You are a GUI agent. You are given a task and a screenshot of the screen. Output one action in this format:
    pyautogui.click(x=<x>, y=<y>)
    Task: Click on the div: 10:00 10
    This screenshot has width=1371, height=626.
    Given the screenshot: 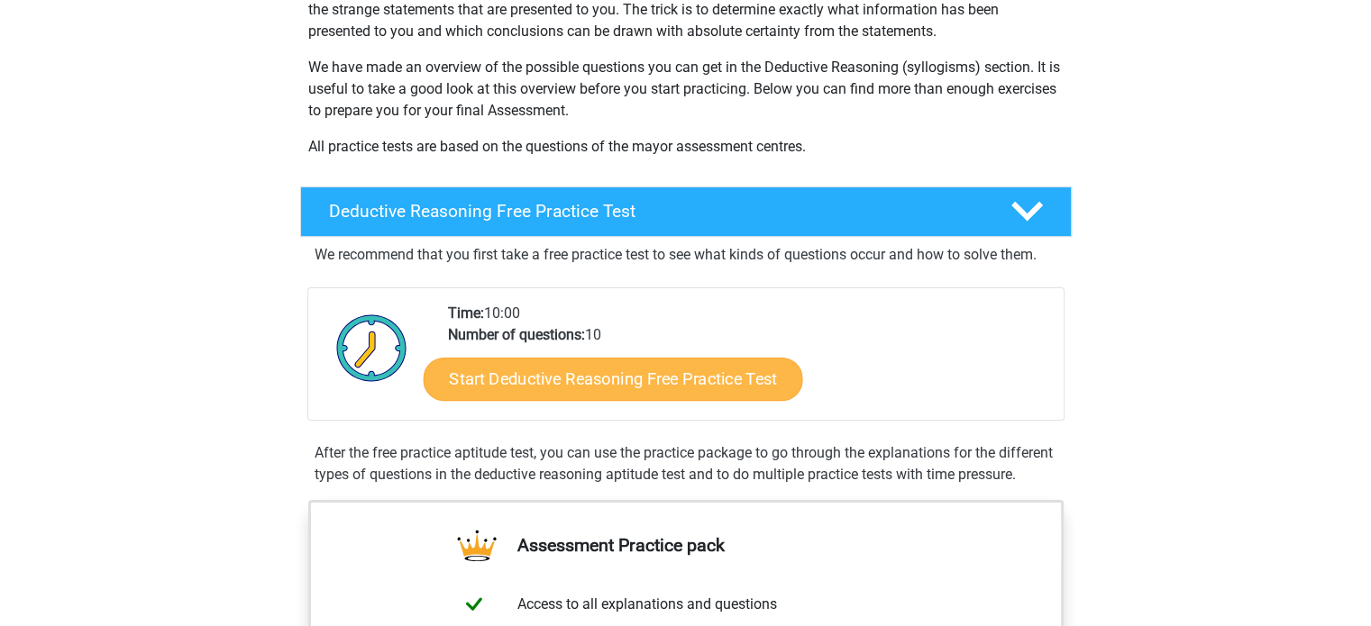 What is the action you would take?
    pyautogui.click(x=748, y=361)
    